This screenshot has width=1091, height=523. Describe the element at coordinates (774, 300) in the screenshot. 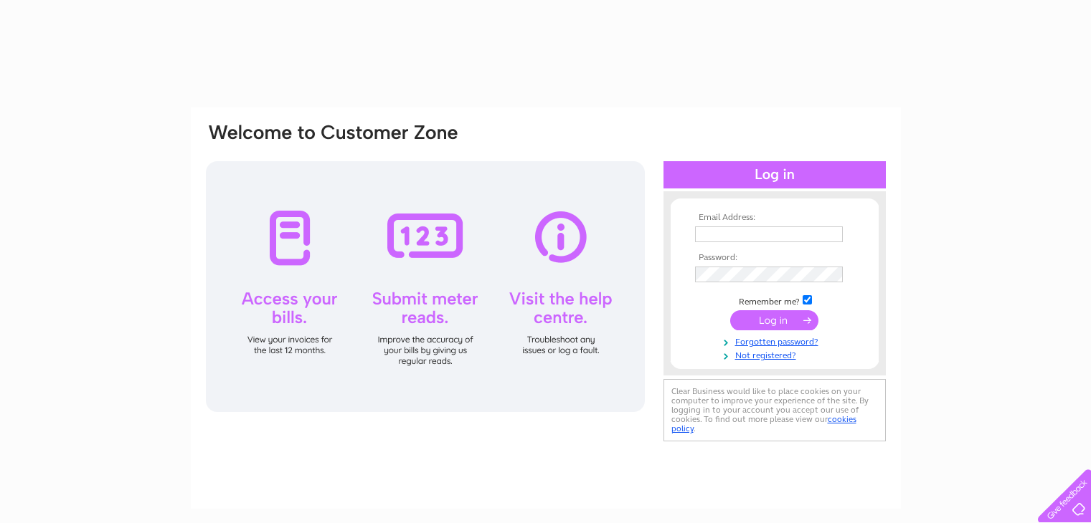

I see `td: Remember me?` at that location.